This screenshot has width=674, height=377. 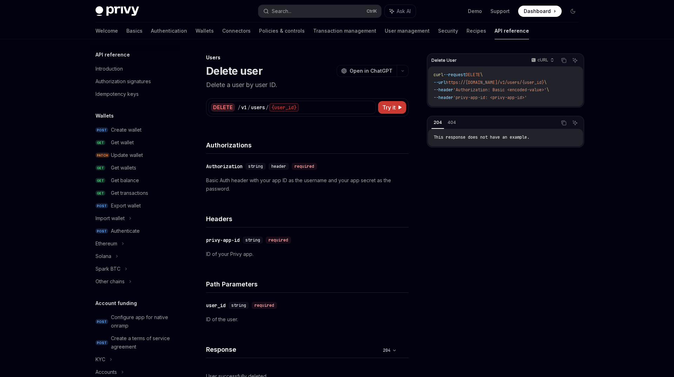 What do you see at coordinates (103, 155) in the screenshot?
I see `span: PATCH` at bounding box center [103, 155].